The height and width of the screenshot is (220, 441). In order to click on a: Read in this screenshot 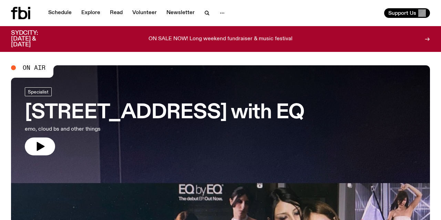, I will do `click(116, 13)`.